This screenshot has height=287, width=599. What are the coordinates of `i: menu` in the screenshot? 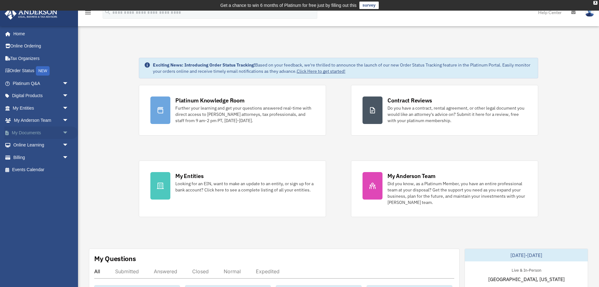 It's located at (88, 12).